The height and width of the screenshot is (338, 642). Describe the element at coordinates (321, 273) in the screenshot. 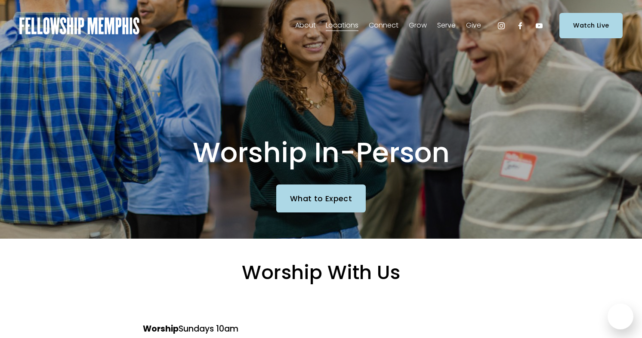

I see `h2: Worship With Us` at that location.